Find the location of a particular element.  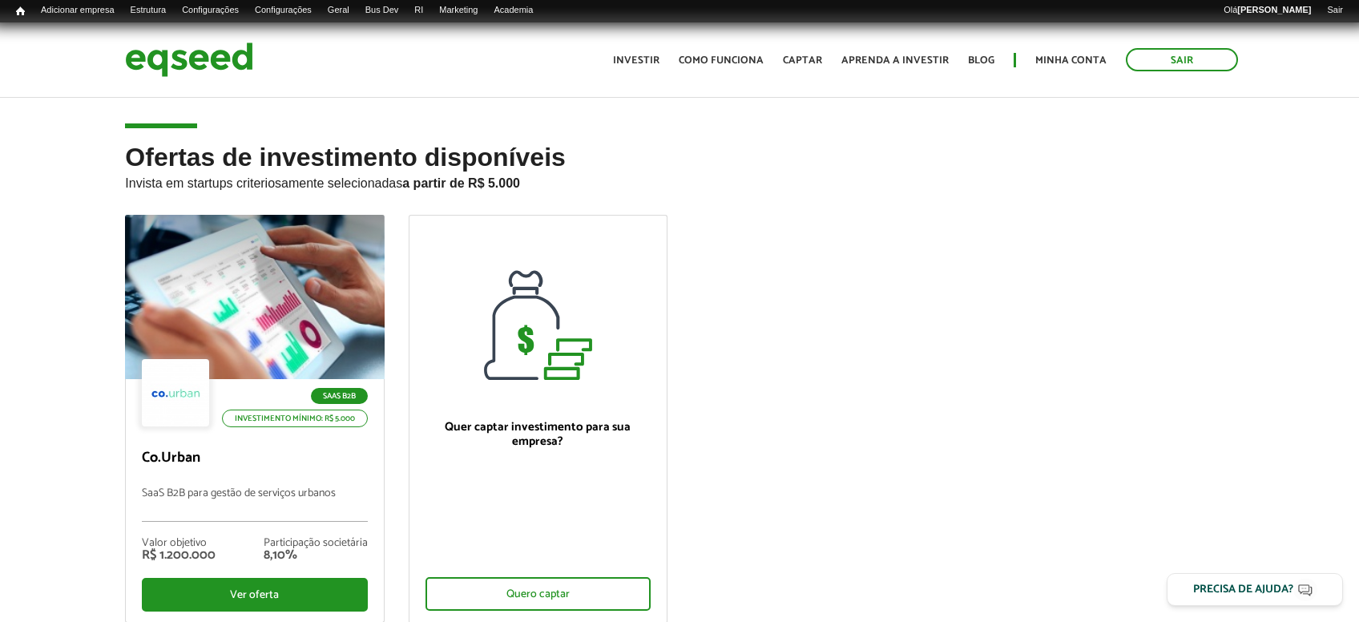

span: Início is located at coordinates (20, 11).